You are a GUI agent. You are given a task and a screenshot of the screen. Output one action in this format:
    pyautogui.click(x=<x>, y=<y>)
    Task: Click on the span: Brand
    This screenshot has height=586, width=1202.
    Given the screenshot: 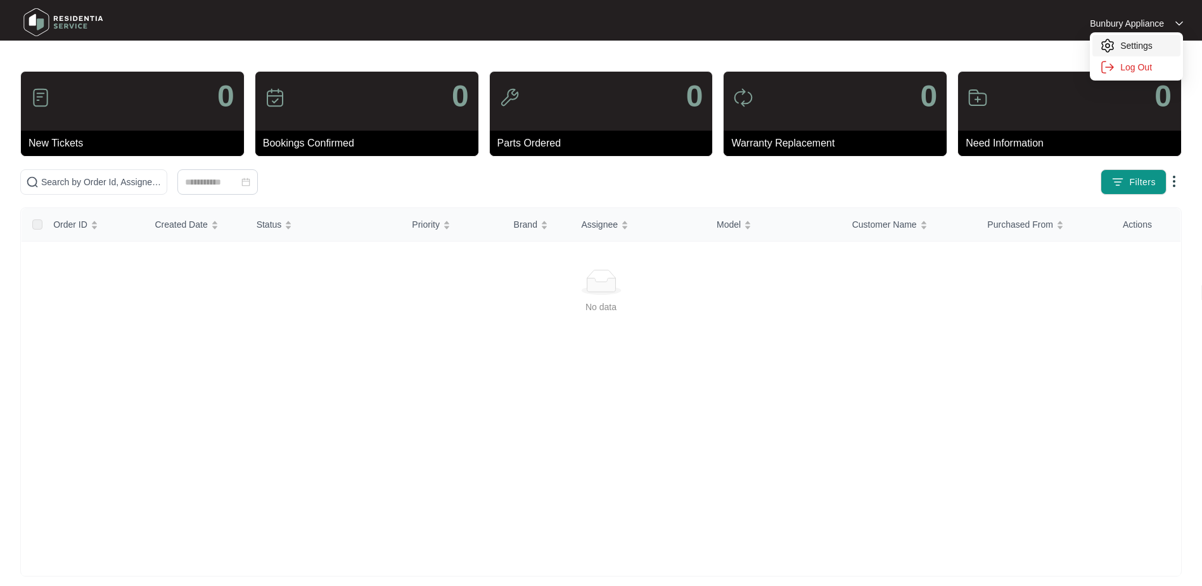 What is the action you would take?
    pyautogui.click(x=525, y=224)
    